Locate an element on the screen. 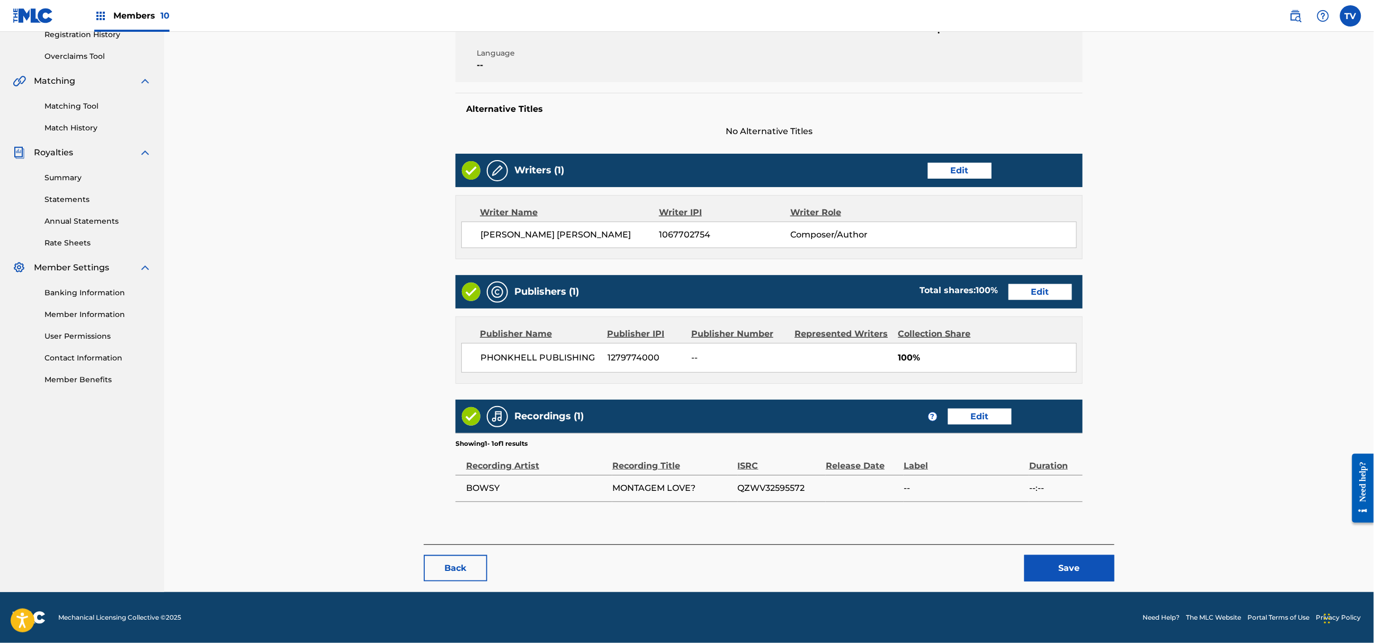 The width and height of the screenshot is (1374, 643). span: Language is located at coordinates (551, 53).